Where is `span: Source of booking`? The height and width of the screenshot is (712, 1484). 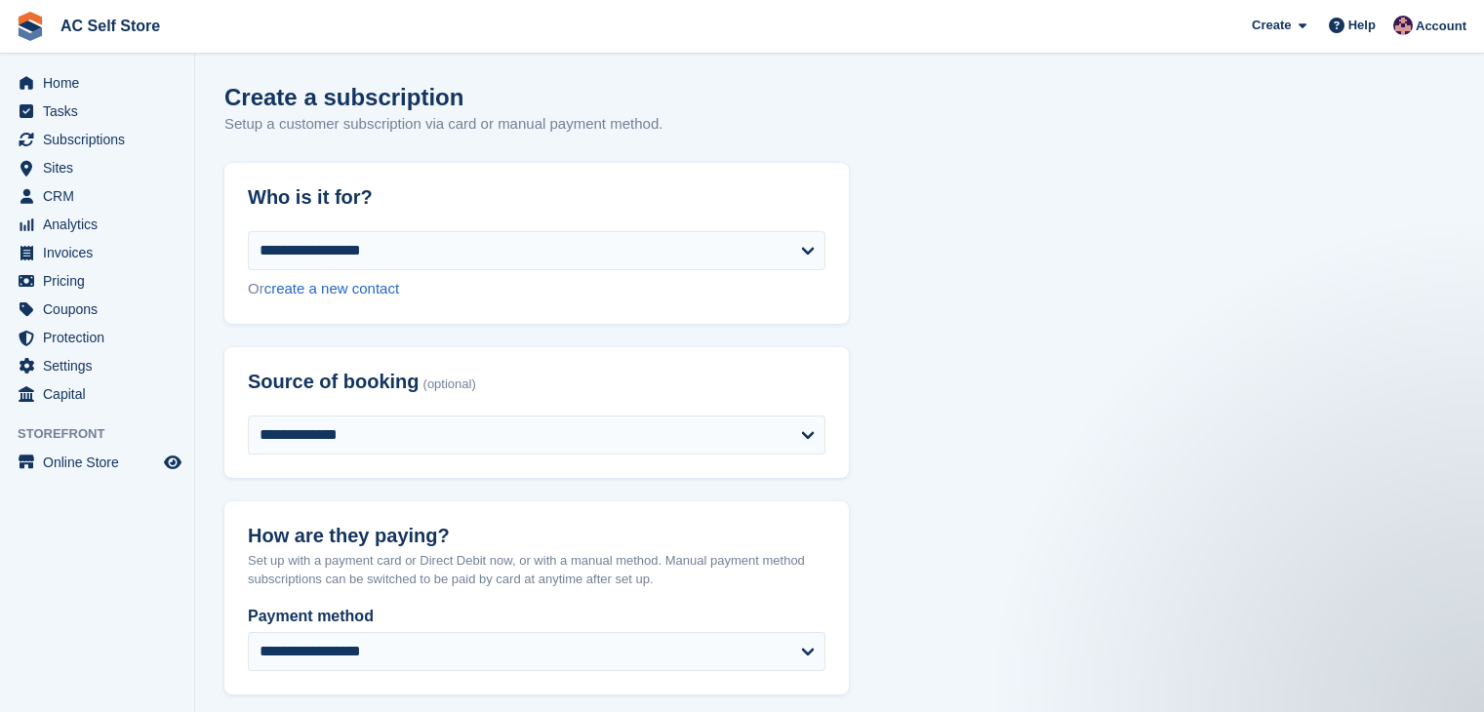 span: Source of booking is located at coordinates (334, 381).